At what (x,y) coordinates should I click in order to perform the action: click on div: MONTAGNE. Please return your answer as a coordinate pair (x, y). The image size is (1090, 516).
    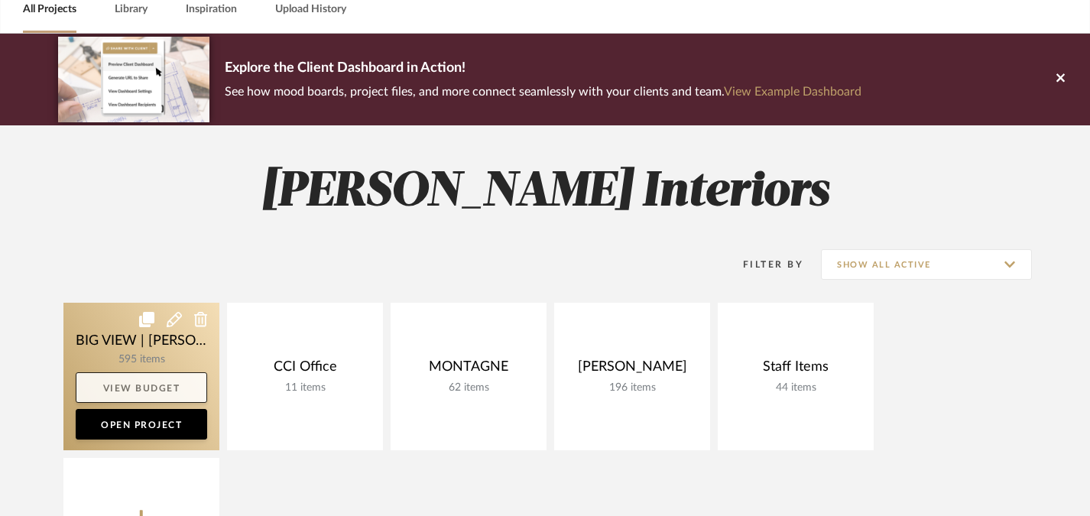
    Looking at the image, I should click on (469, 370).